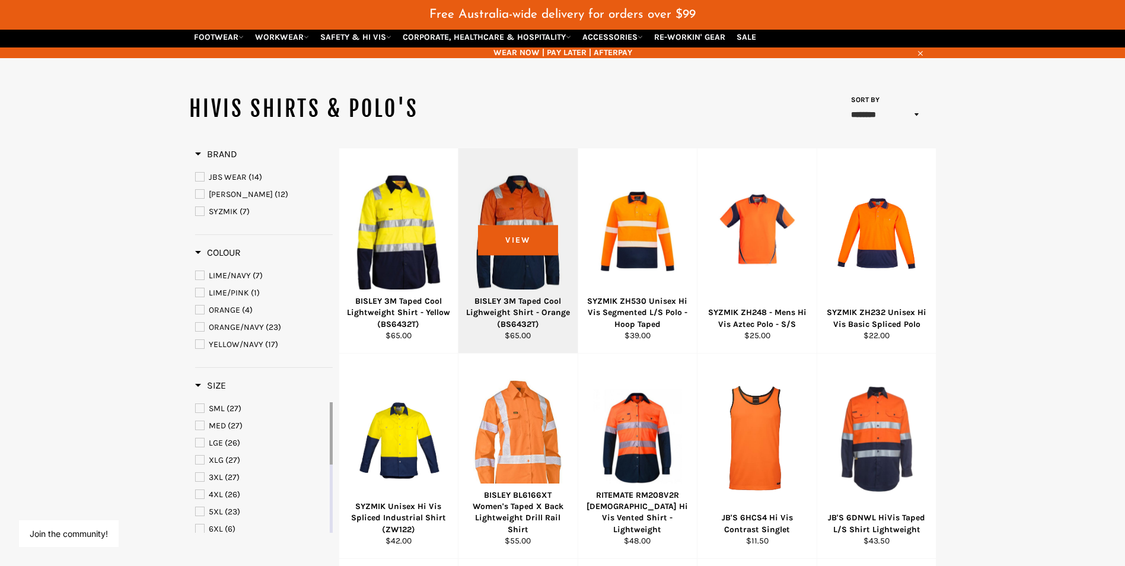 Image resolution: width=1125 pixels, height=566 pixels. Describe the element at coordinates (255, 292) in the screenshot. I see `span: (1)` at that location.